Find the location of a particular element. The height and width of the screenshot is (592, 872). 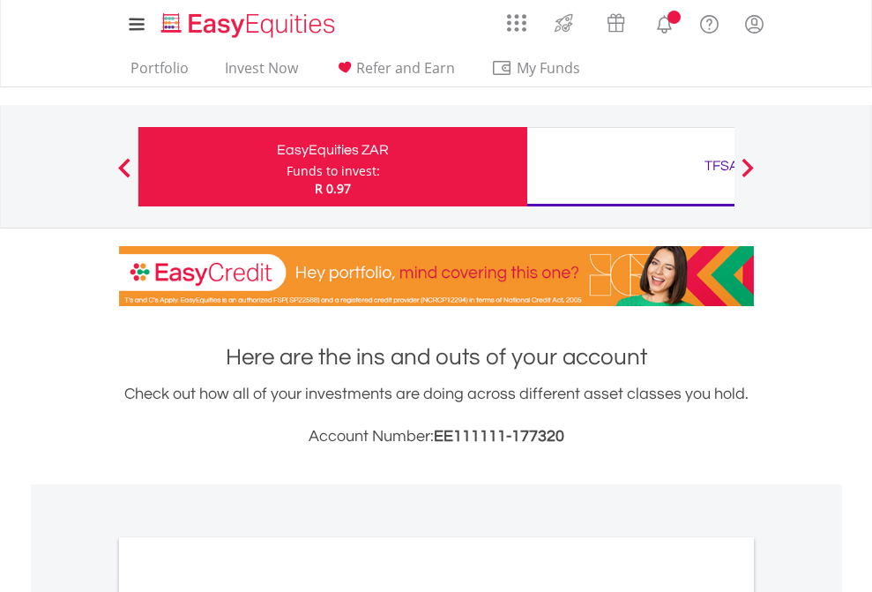

h3: Account Number: is located at coordinates (437, 437).